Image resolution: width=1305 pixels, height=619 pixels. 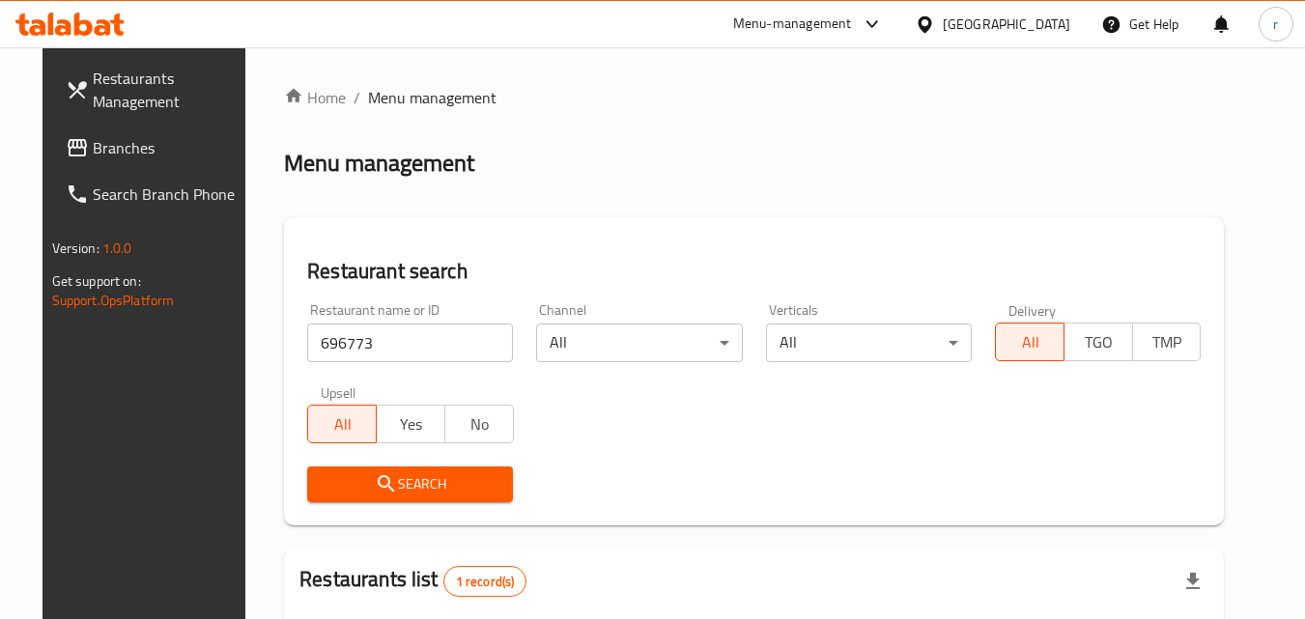 I want to click on label: Delivery, so click(x=1033, y=310).